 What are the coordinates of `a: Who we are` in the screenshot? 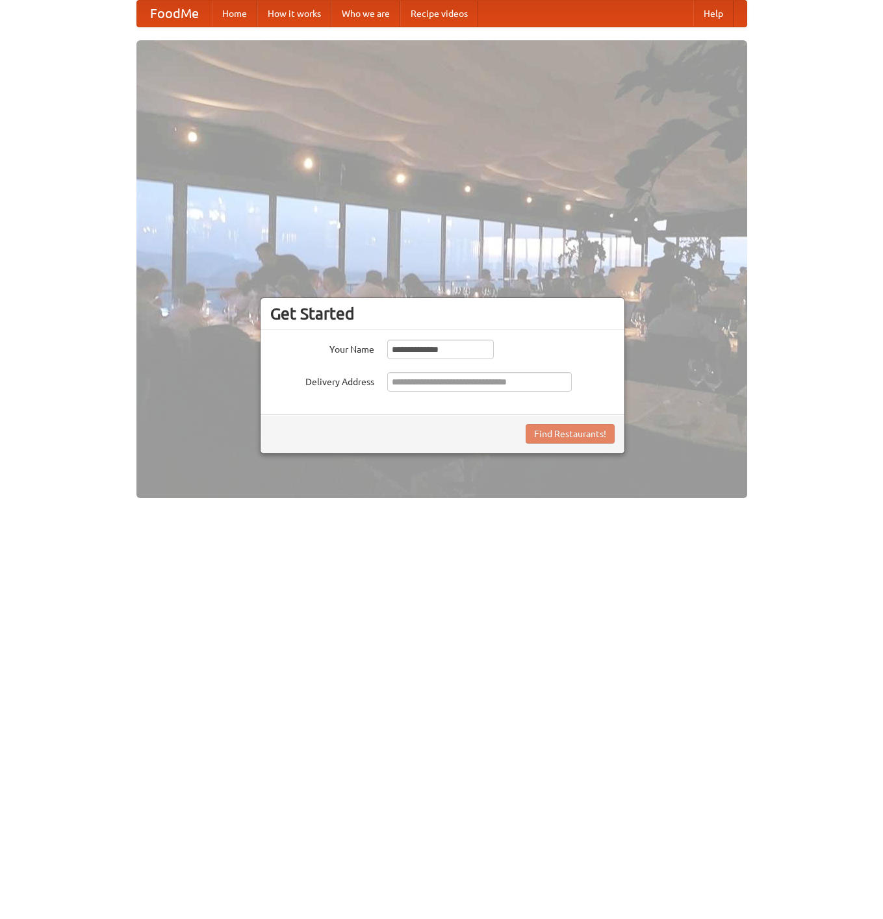 It's located at (366, 14).